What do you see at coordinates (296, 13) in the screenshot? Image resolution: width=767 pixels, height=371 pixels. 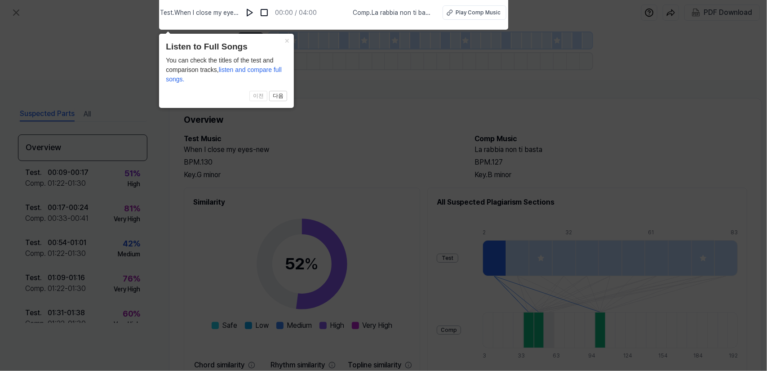 I see `div: 00:00 / 04:00` at bounding box center [296, 13].